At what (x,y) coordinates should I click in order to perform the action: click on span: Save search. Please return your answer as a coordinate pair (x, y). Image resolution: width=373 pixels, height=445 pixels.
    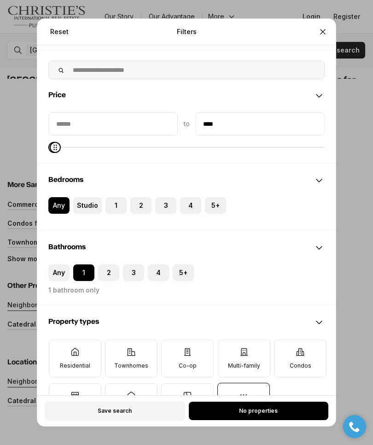
    Looking at the image, I should click on (115, 411).